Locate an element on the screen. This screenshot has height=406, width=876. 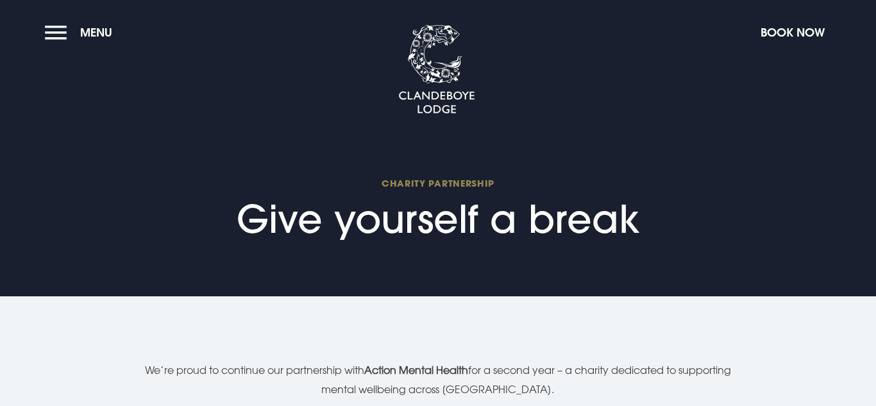
button: Menu is located at coordinates (81, 32).